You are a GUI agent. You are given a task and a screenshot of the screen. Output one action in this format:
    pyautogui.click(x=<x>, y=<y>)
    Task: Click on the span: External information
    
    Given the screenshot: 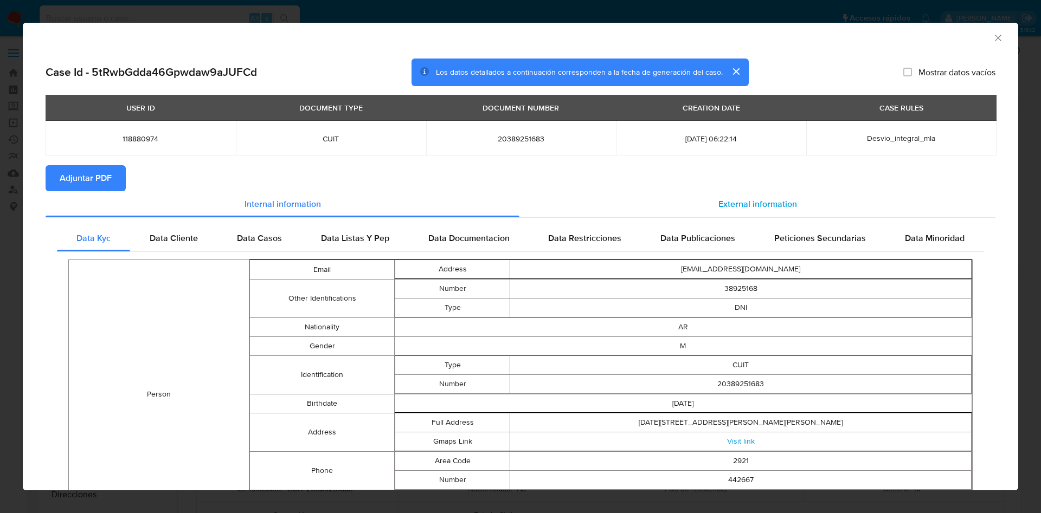 What is the action you would take?
    pyautogui.click(x=757, y=204)
    